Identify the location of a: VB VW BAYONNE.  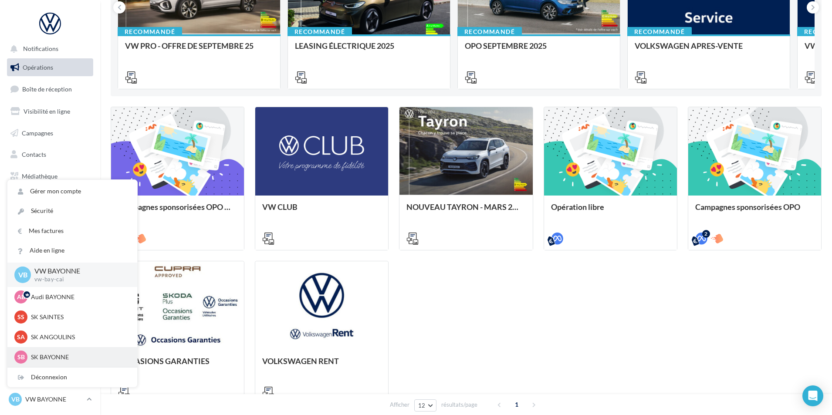
(50, 399).